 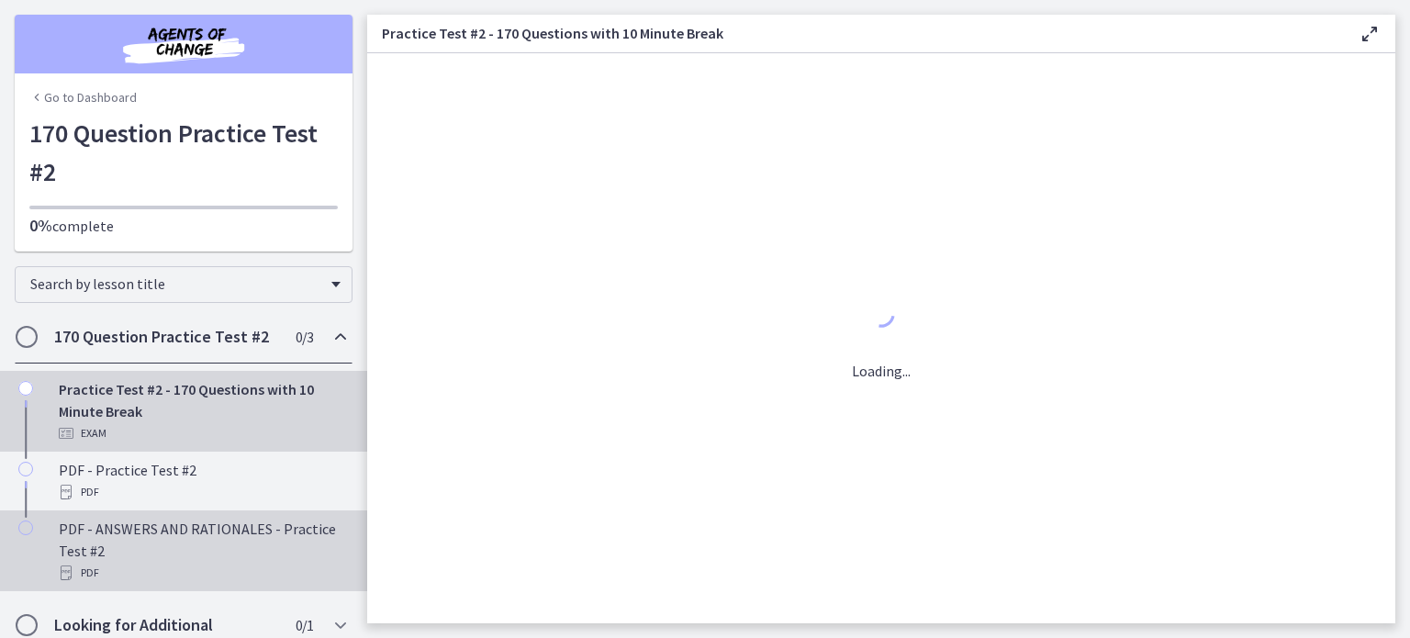 I want to click on img: Agents of Change, so click(x=184, y=44).